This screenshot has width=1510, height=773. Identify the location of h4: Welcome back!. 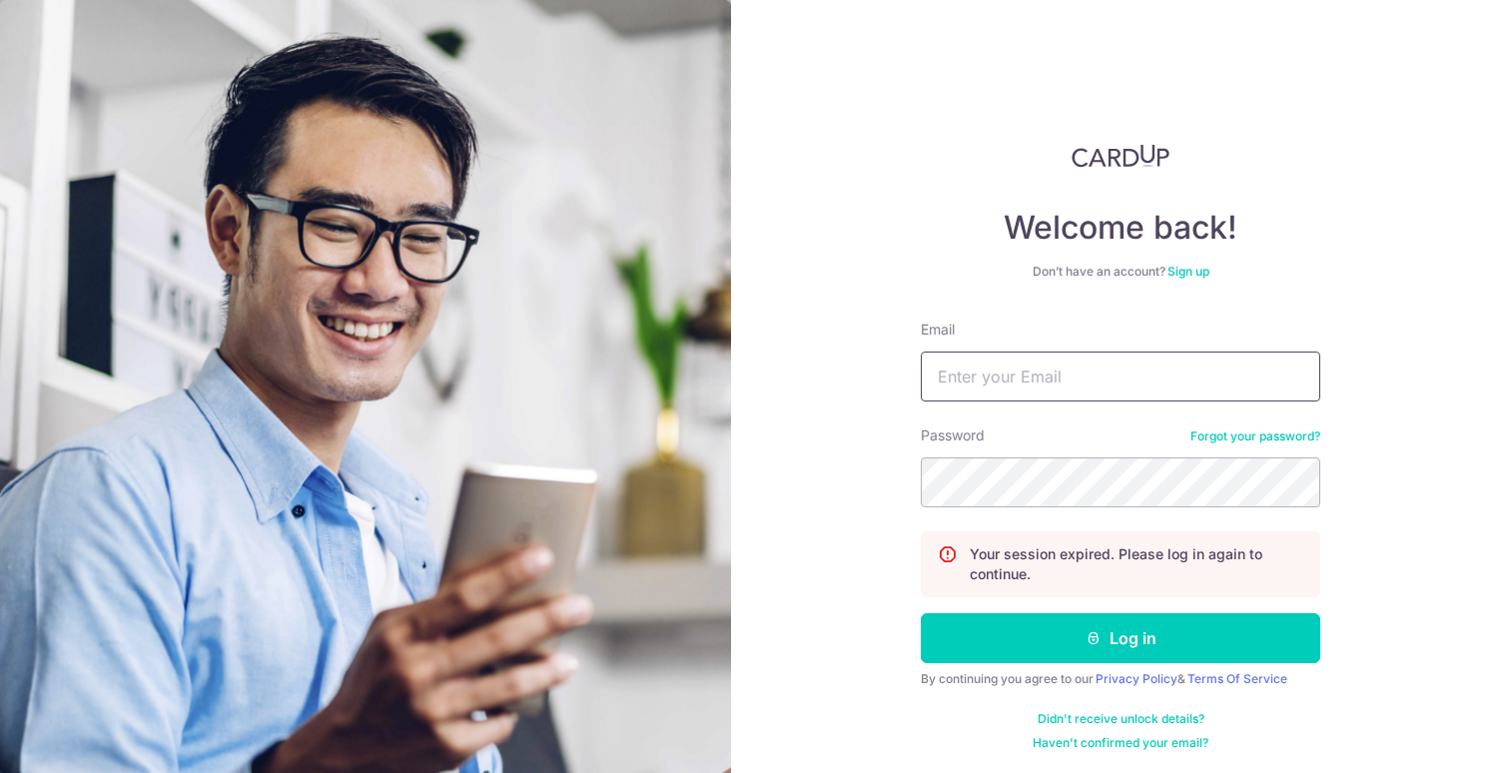
(1120, 228).